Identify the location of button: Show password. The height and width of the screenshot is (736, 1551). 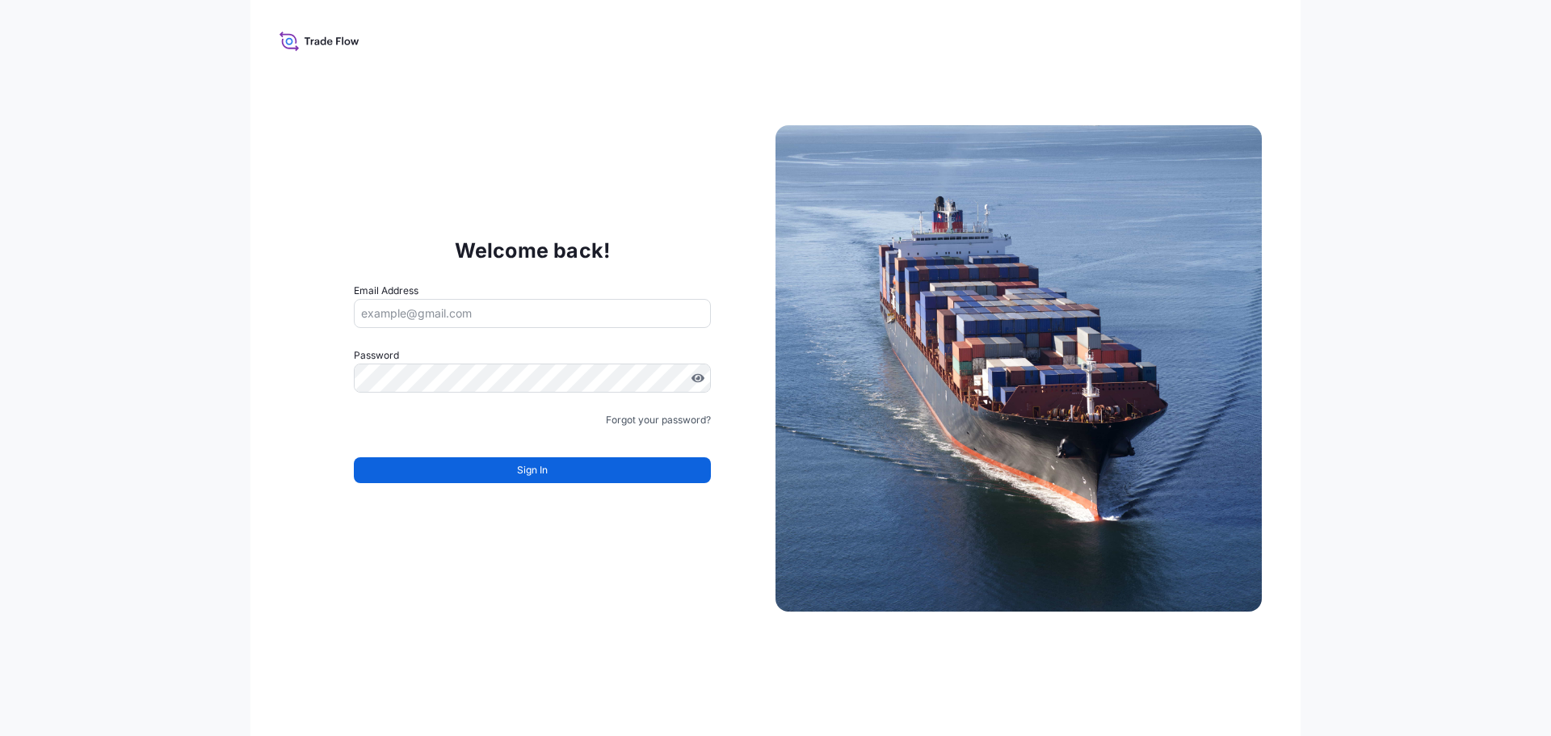
(698, 378).